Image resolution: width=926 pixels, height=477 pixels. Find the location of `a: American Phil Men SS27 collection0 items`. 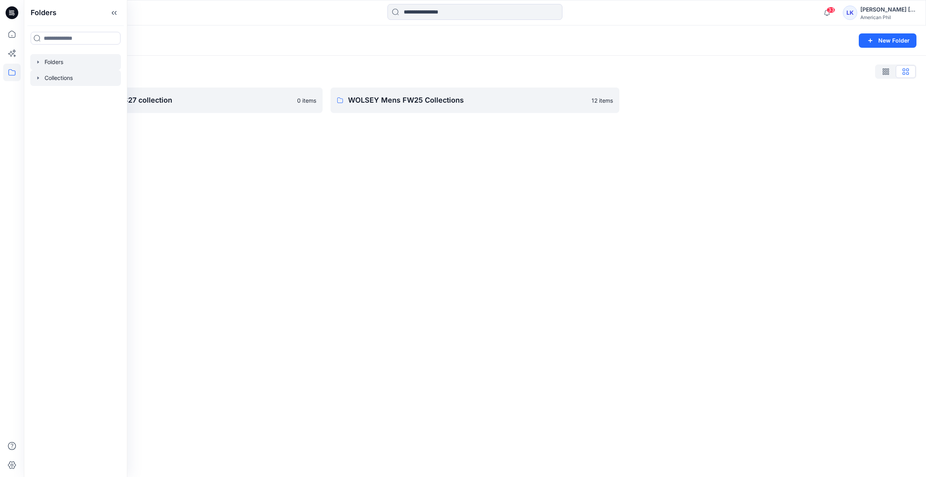

a: American Phil Men SS27 collection0 items is located at coordinates (178, 100).